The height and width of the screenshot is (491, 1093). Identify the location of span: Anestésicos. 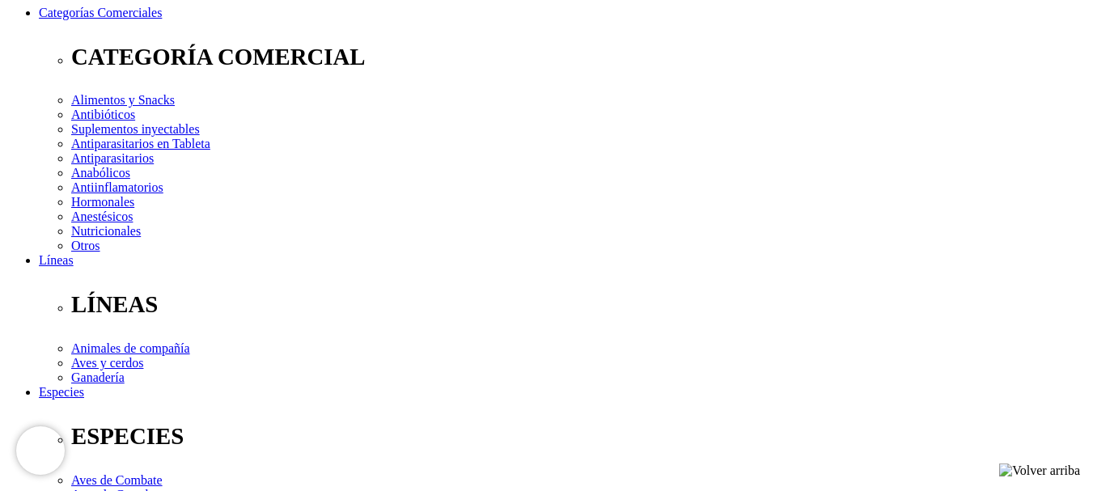
(102, 216).